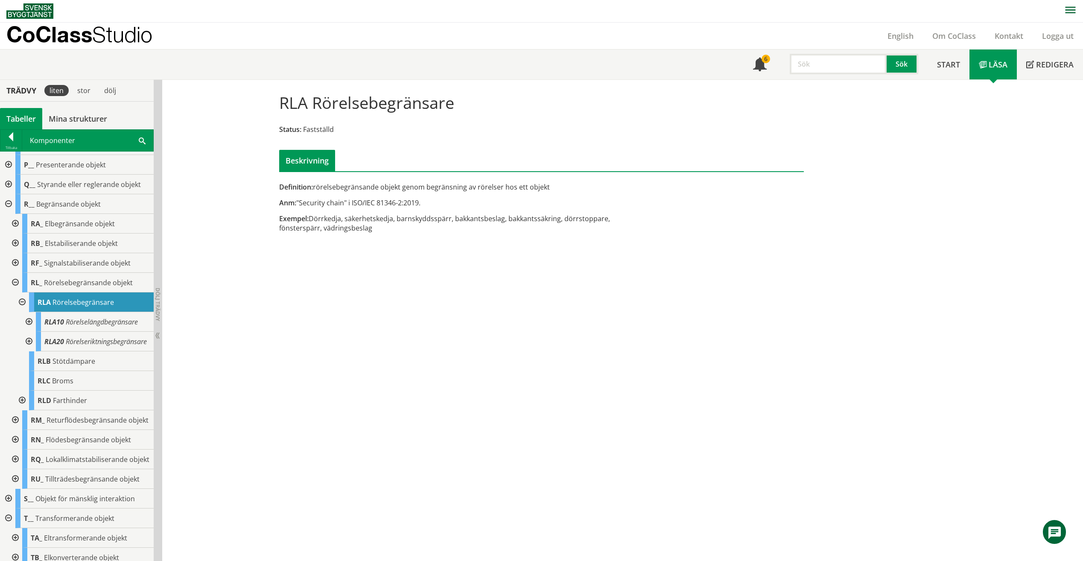 The width and height of the screenshot is (1083, 561). What do you see at coordinates (44, 302) in the screenshot?
I see `span: RLA` at bounding box center [44, 302].